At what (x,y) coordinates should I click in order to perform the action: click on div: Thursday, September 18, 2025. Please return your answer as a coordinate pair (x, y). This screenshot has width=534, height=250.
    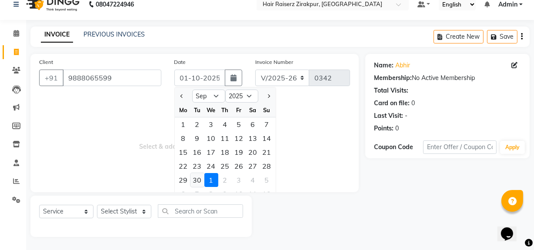
    Looking at the image, I should click on (225, 152).